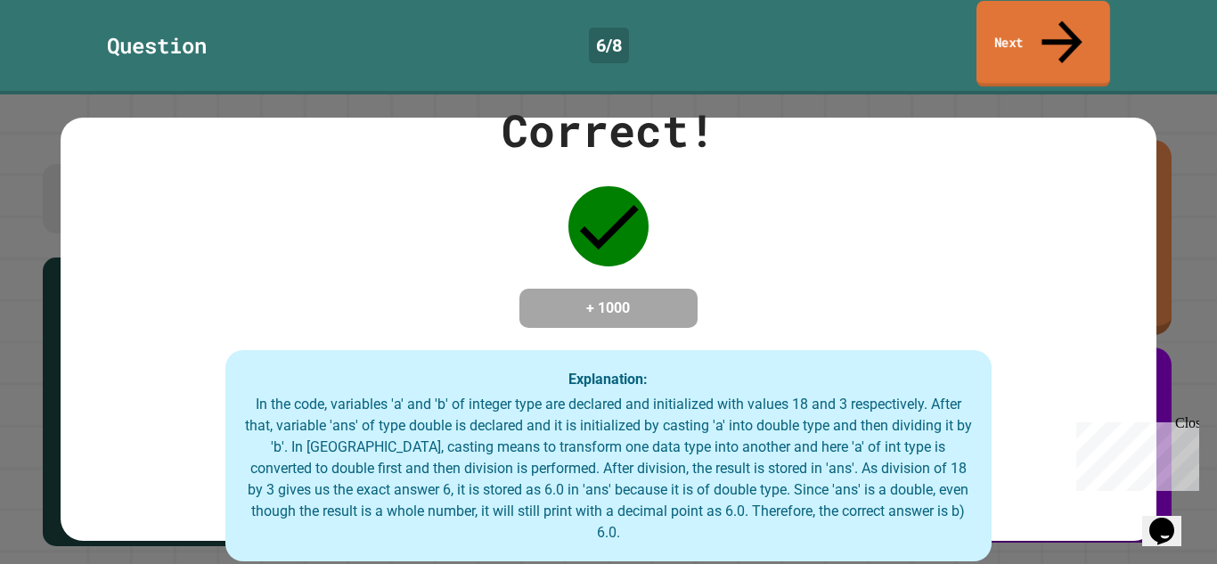  I want to click on h4: + 1000, so click(609, 308).